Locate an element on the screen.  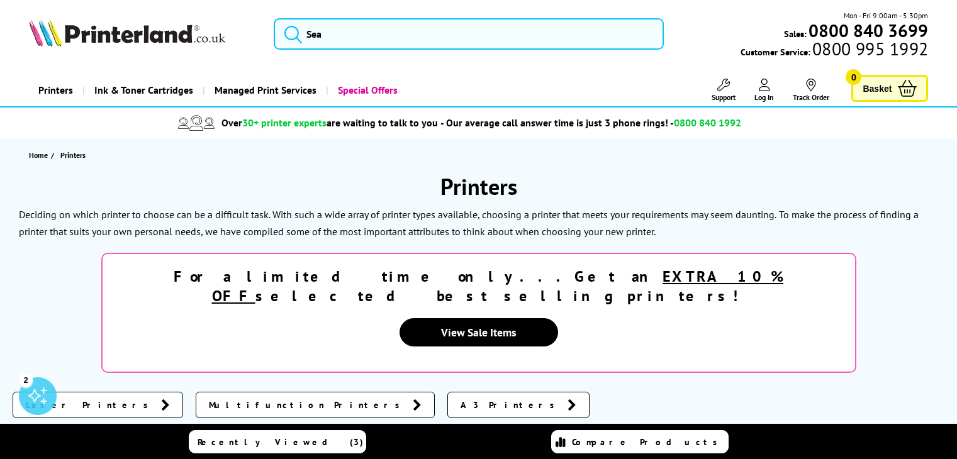
span: 0800 840 1992 is located at coordinates (707, 123).